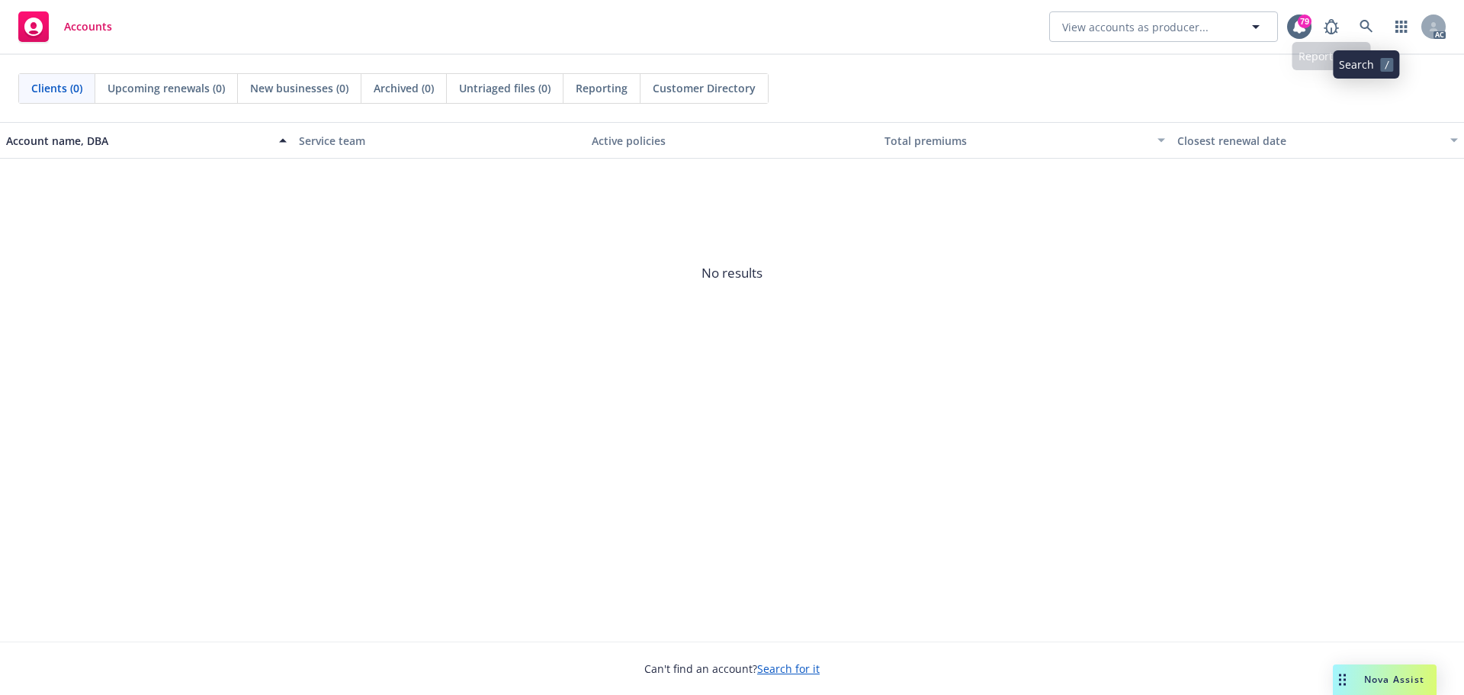 Image resolution: width=1464 pixels, height=695 pixels. Describe the element at coordinates (732, 668) in the screenshot. I see `span: Can't find an account?` at that location.